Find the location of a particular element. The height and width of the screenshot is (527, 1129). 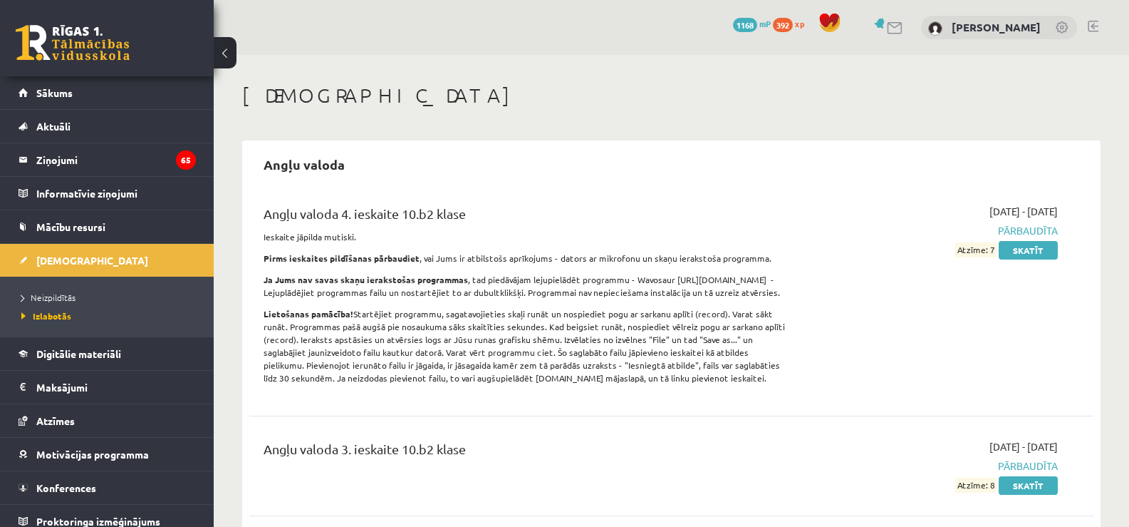

legend: Ziņojumi is located at coordinates (116, 160).